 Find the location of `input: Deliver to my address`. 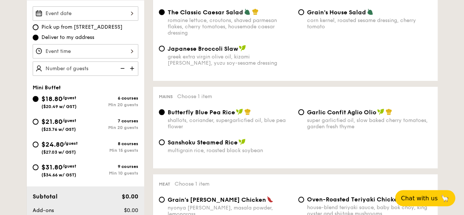

input: Deliver to my address is located at coordinates (36, 37).